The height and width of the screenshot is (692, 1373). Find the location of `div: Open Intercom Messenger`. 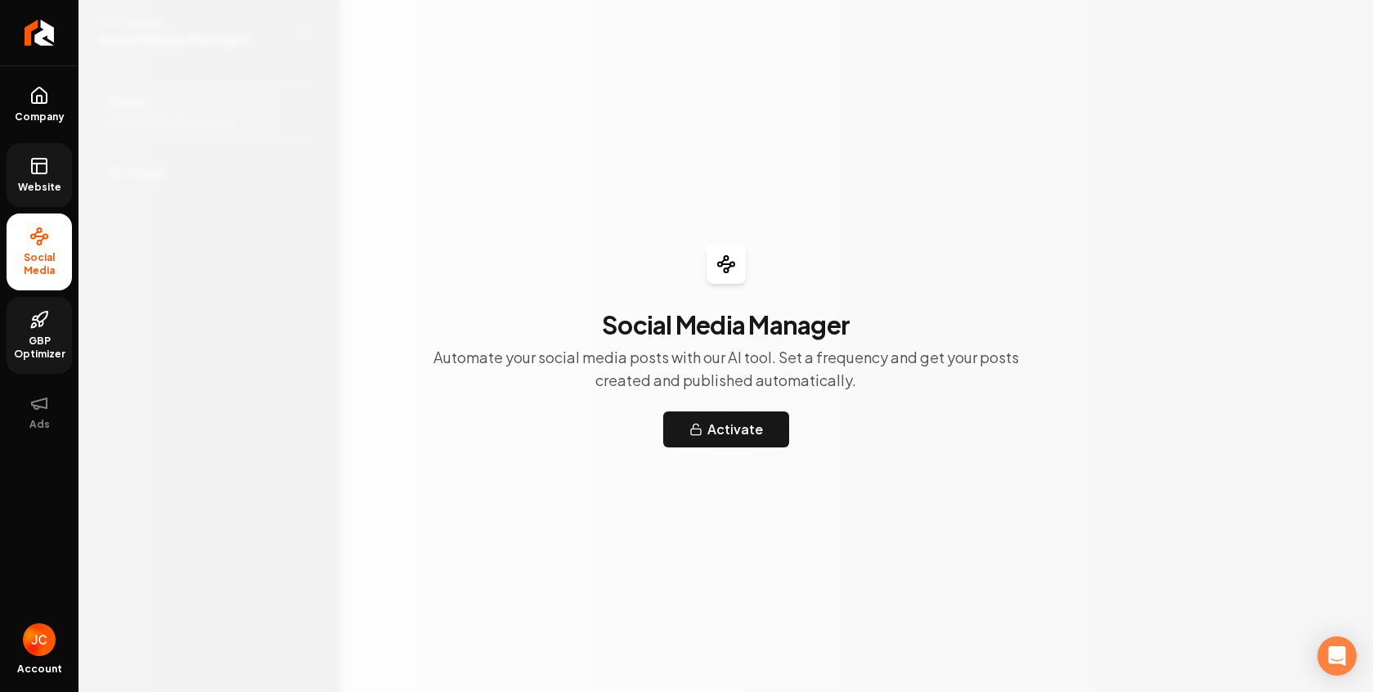

div: Open Intercom Messenger is located at coordinates (1337, 656).